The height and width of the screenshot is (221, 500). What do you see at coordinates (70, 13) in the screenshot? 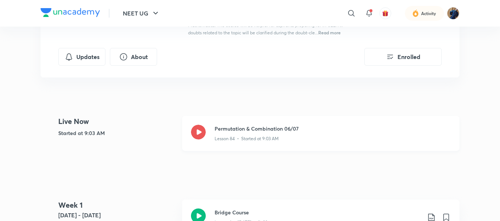
I see `img: Company Logo` at bounding box center [70, 13].